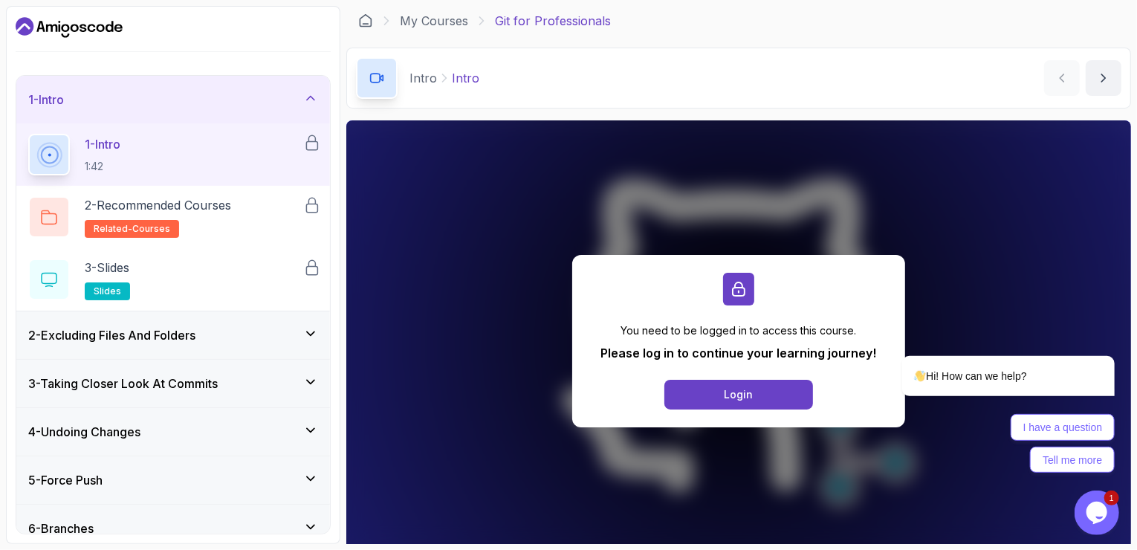 Image resolution: width=1137 pixels, height=550 pixels. What do you see at coordinates (173, 100) in the screenshot?
I see `button: 1-Intro` at bounding box center [173, 100].